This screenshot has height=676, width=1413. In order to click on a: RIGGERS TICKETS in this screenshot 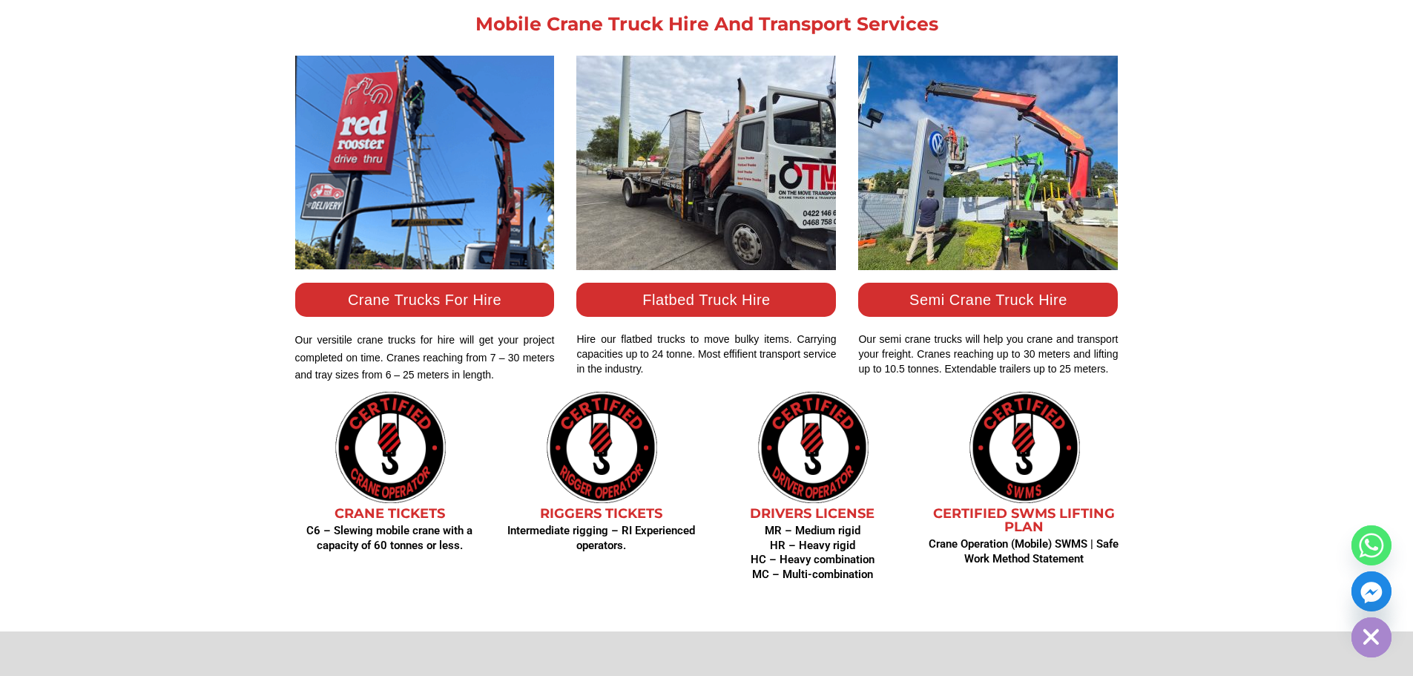, I will do `click(601, 513)`.